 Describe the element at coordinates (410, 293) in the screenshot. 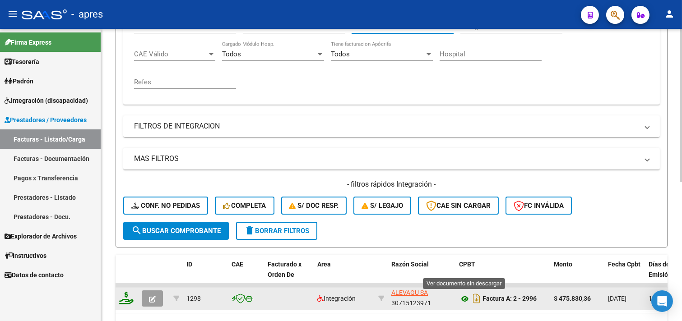

I see `span: ALEVAGU SA` at that location.